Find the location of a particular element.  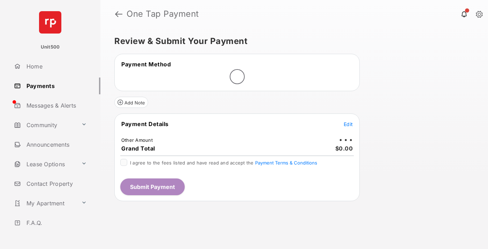

a: Community is located at coordinates (45, 125).